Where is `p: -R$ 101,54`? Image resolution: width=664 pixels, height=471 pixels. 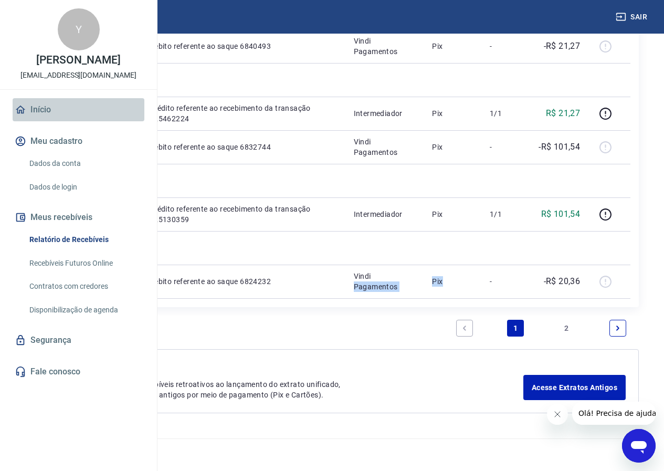 p: -R$ 101,54 is located at coordinates (559, 147).